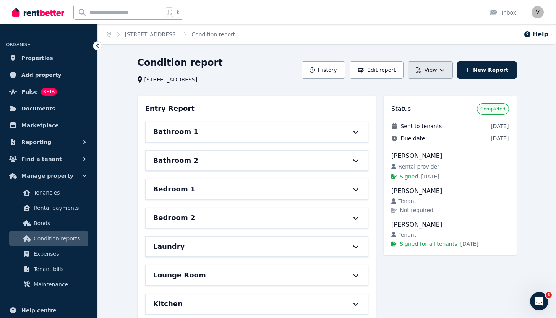 The height and width of the screenshot is (318, 556). I want to click on a: Maintenance, so click(49, 284).